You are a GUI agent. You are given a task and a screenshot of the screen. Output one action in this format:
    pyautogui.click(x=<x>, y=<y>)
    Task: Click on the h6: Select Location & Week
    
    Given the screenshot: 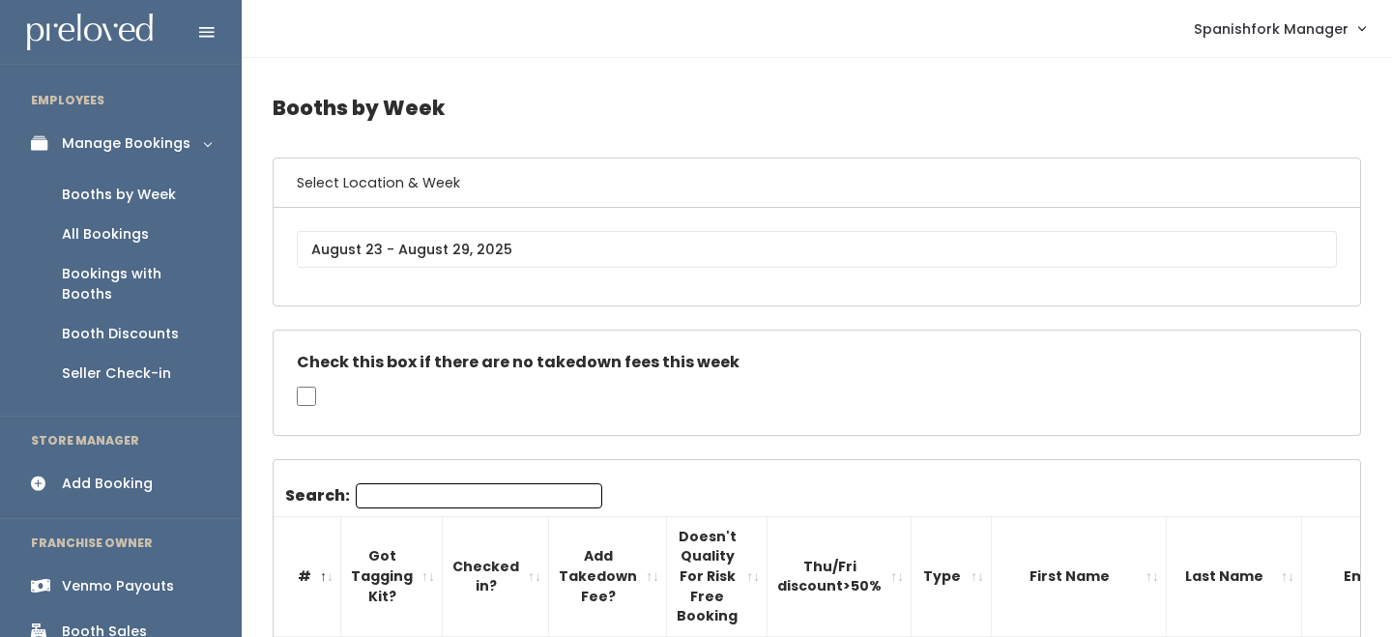 What is the action you would take?
    pyautogui.click(x=817, y=183)
    